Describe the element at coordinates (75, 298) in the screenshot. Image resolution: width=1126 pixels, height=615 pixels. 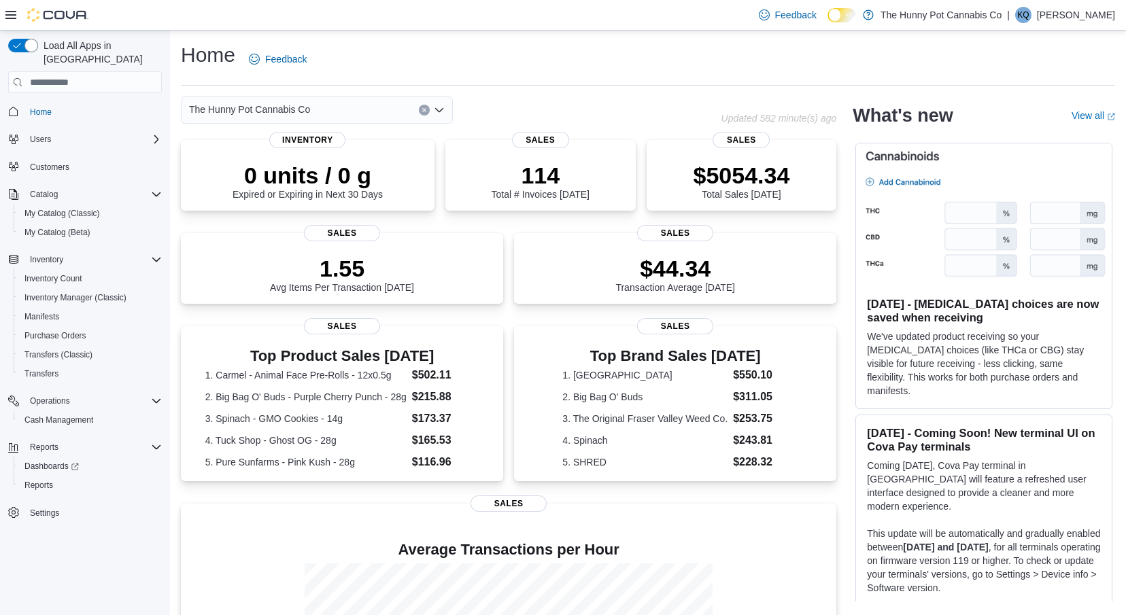
I see `a: Inventory Manager (Classic)` at that location.